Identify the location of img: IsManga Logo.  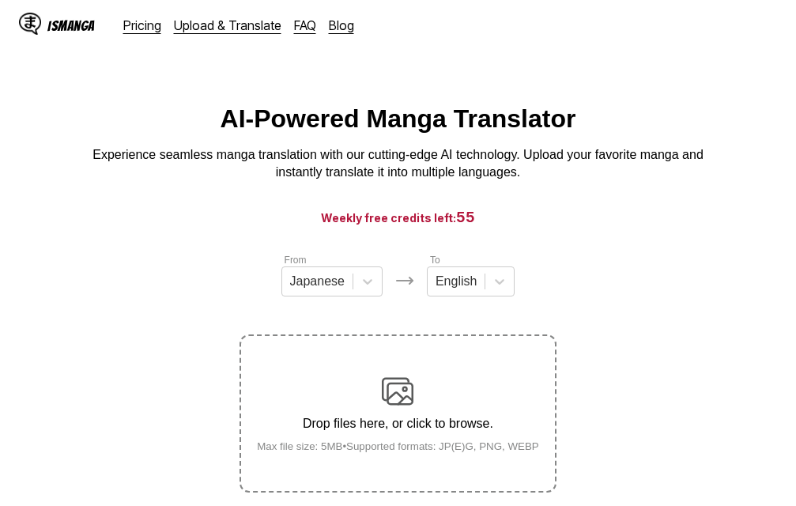
(30, 24).